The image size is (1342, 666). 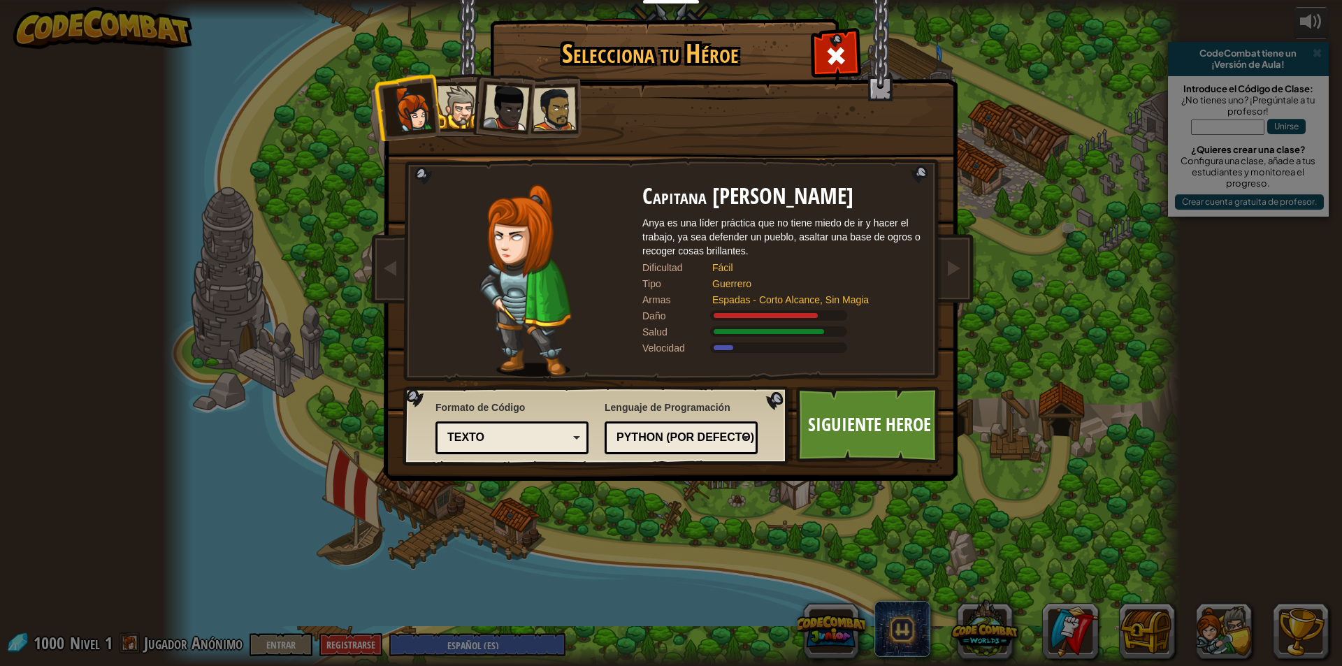 I want to click on div: Velocidad, so click(x=677, y=348).